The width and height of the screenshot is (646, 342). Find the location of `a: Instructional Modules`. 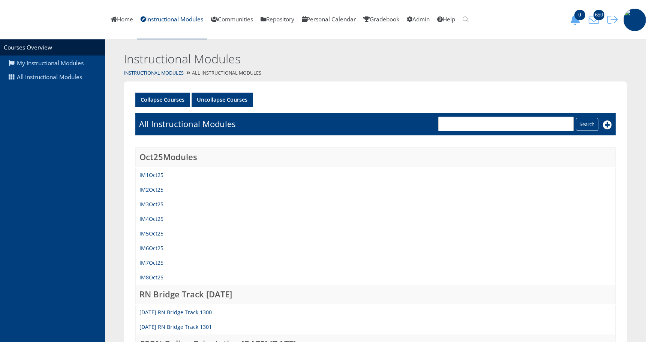

a: Instructional Modules is located at coordinates (154, 73).